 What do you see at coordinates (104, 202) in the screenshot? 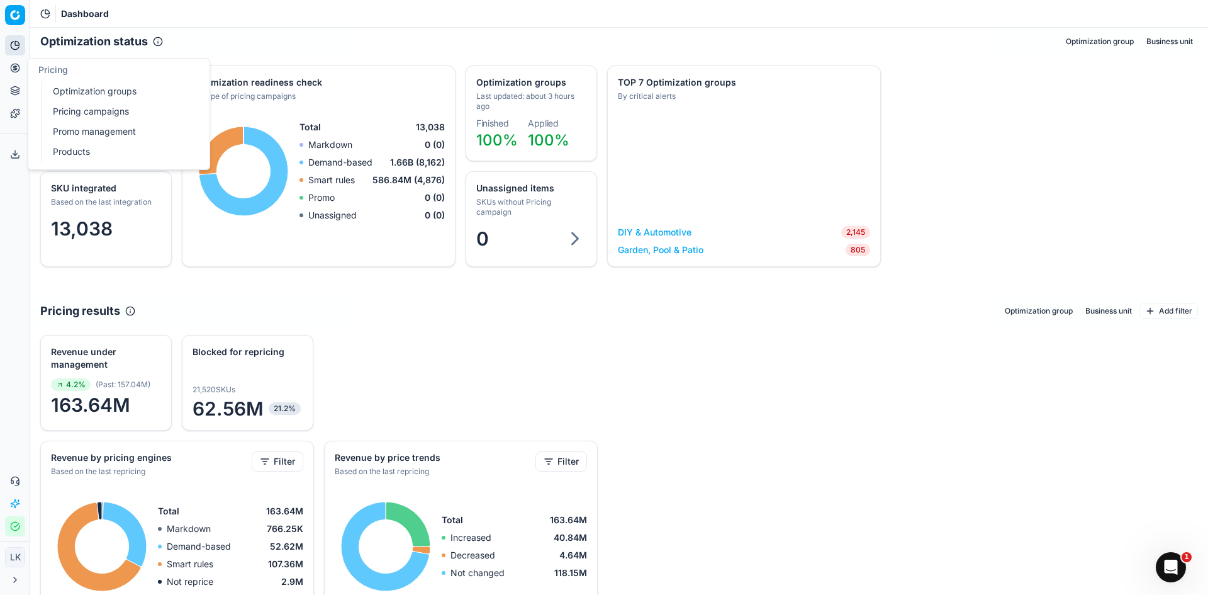
I see `div: Based on the last integration` at bounding box center [104, 202].